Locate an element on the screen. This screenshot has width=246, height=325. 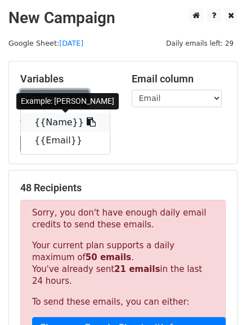
a: Daily emails left: 29 is located at coordinates (200, 43).